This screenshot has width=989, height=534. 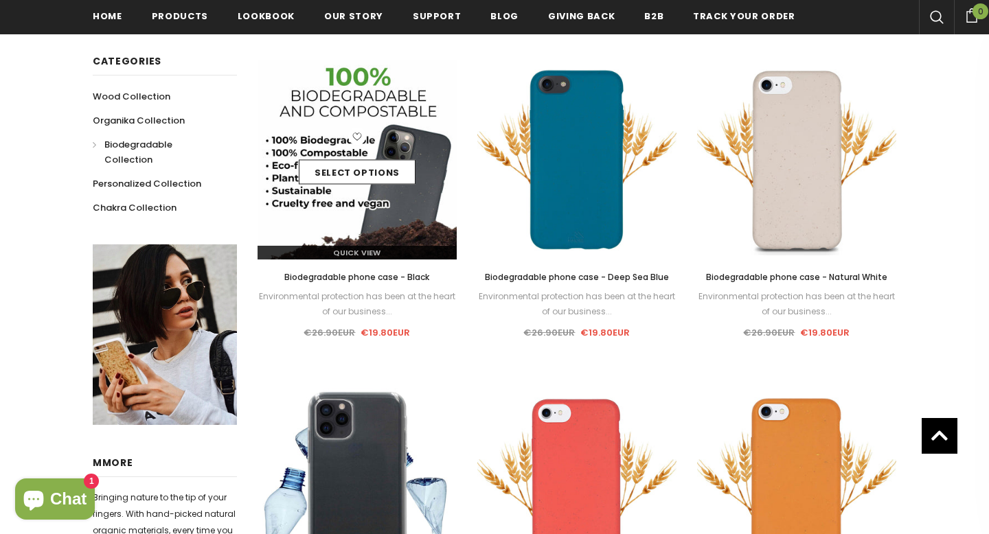 I want to click on span: Home, so click(x=107, y=16).